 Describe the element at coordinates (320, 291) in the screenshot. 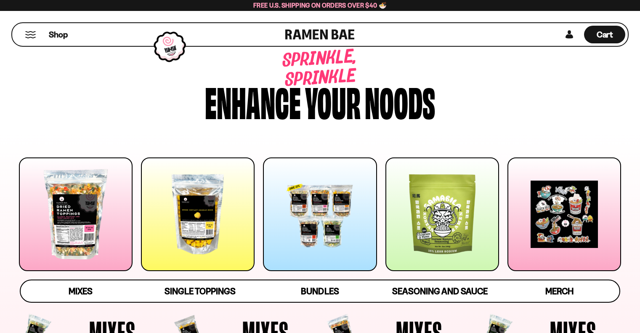

I see `span: Bundles` at that location.